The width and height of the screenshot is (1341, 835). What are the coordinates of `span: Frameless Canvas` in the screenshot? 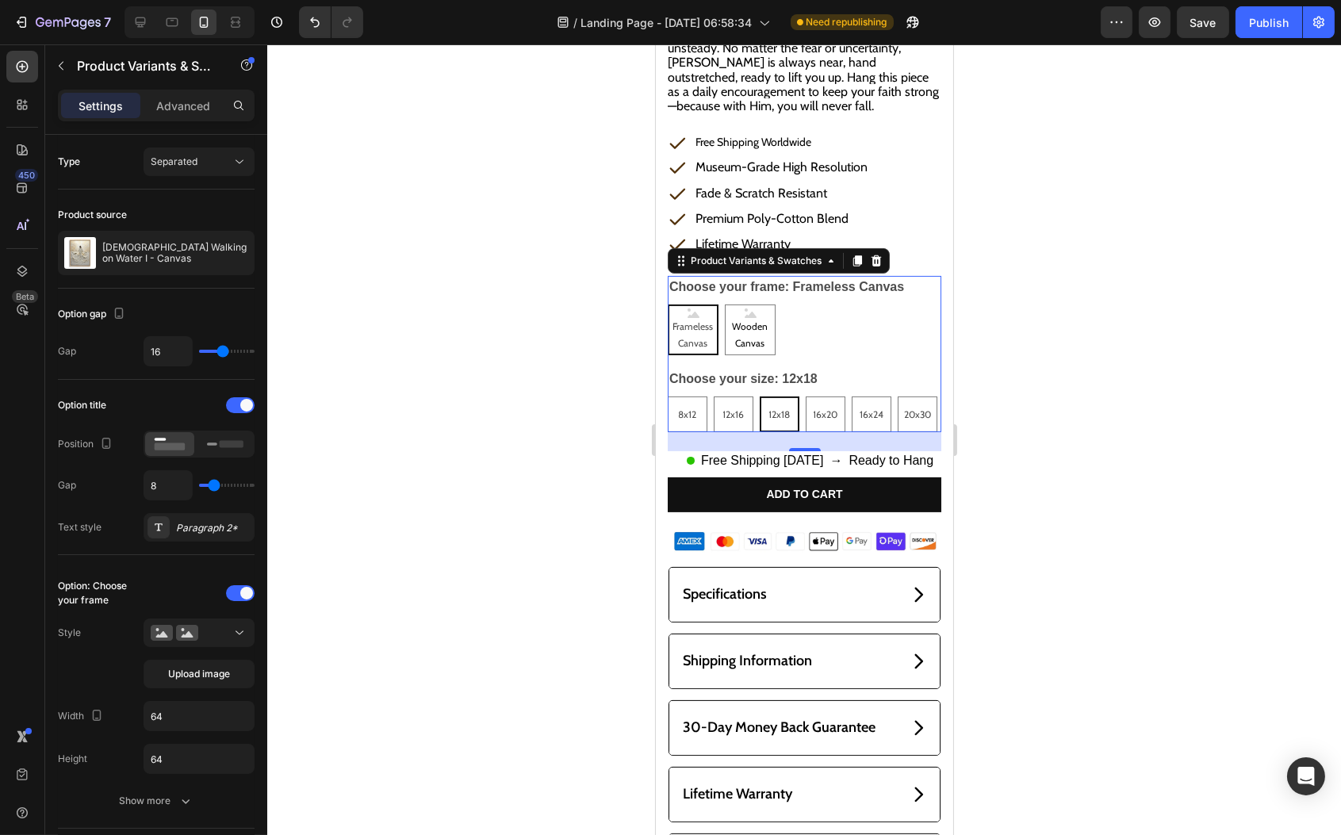 It's located at (37, 290).